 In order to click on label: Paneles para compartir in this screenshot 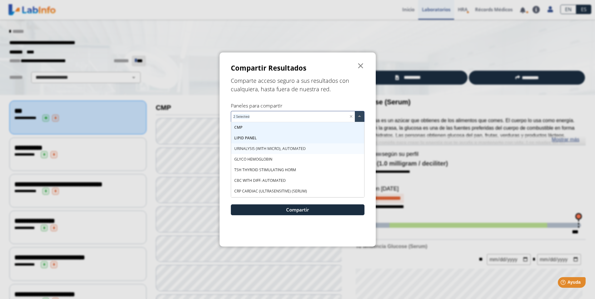, I will do `click(256, 106)`.